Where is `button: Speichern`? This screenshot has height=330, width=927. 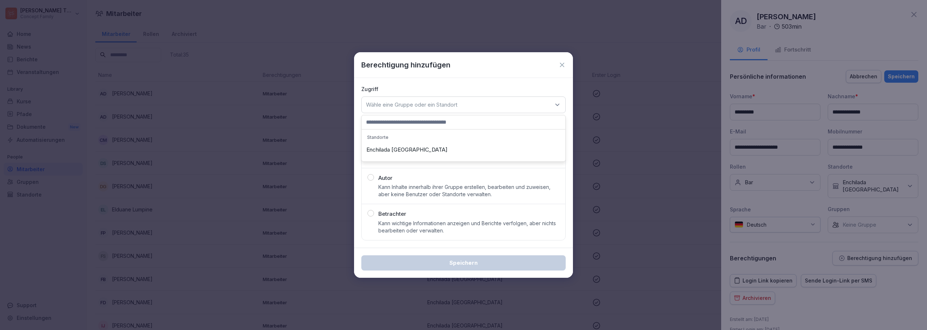
button: Speichern is located at coordinates (463, 263).